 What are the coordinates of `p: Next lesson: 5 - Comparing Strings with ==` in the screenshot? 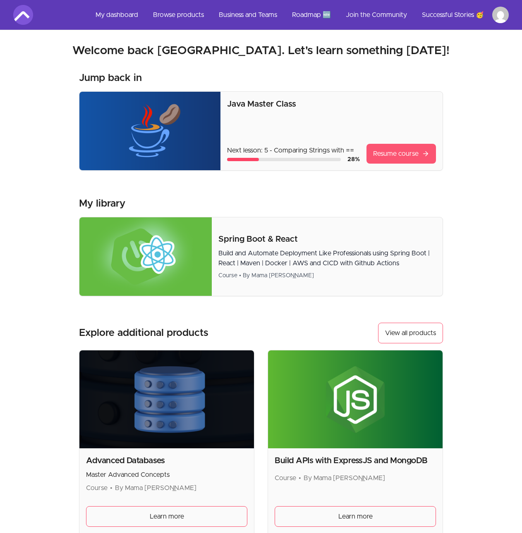 It's located at (293, 151).